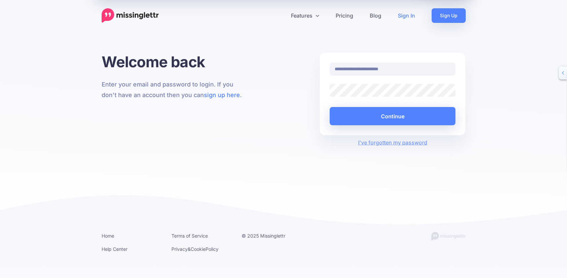  What do you see at coordinates (222, 95) in the screenshot?
I see `a: sign up here` at bounding box center [222, 95].